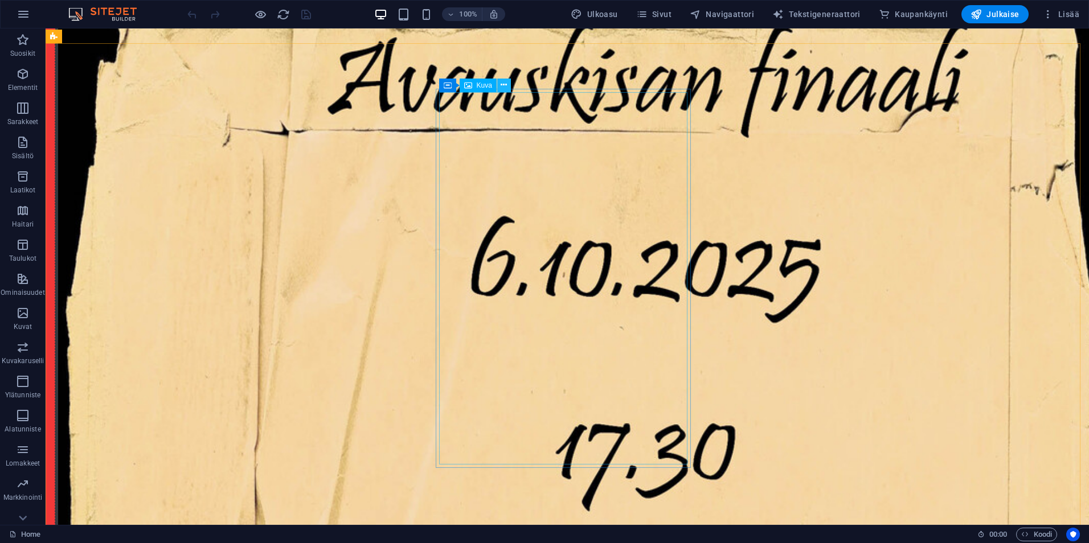  Describe the element at coordinates (594, 14) in the screenshot. I see `span: Ulkoasu` at that location.